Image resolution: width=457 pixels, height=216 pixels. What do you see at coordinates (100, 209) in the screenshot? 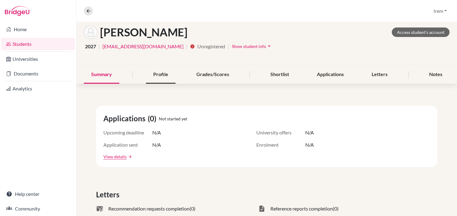
I see `span: mark_email_read` at bounding box center [100, 209].